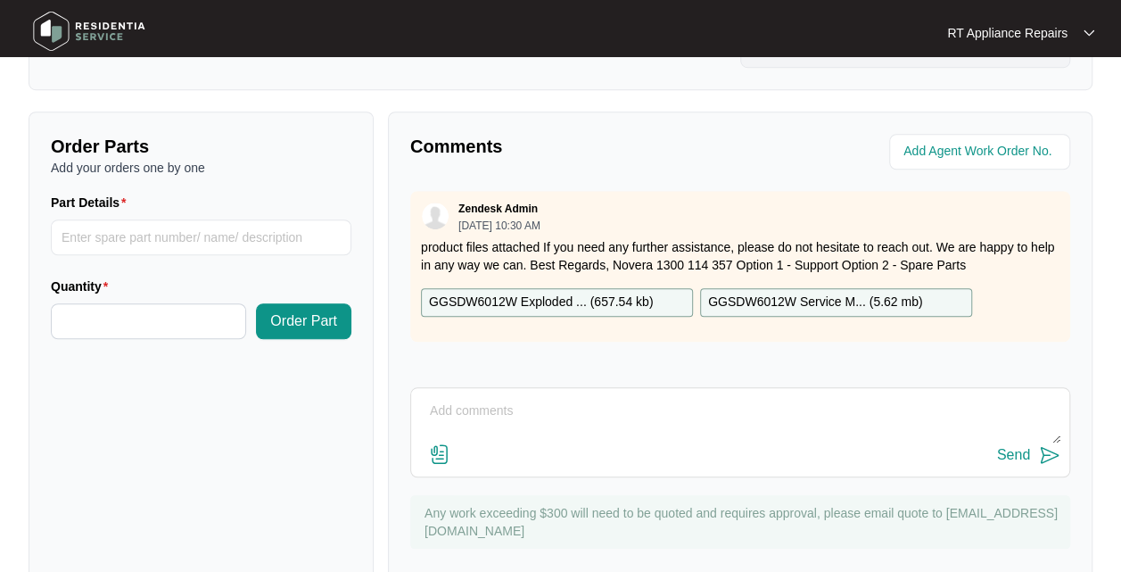  I want to click on p: Comments, so click(569, 146).